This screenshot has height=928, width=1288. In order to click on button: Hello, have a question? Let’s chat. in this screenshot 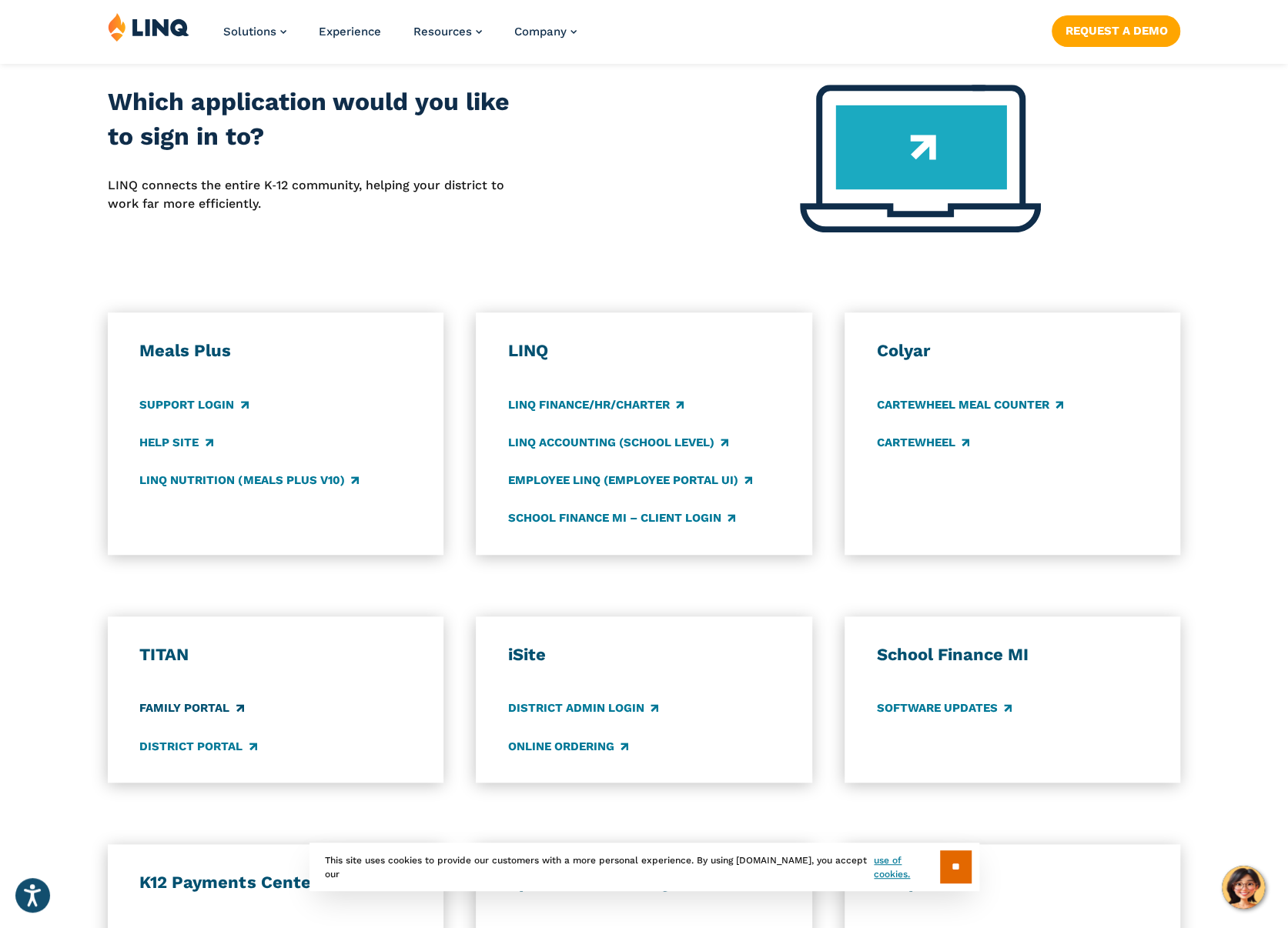, I will do `click(1243, 887)`.